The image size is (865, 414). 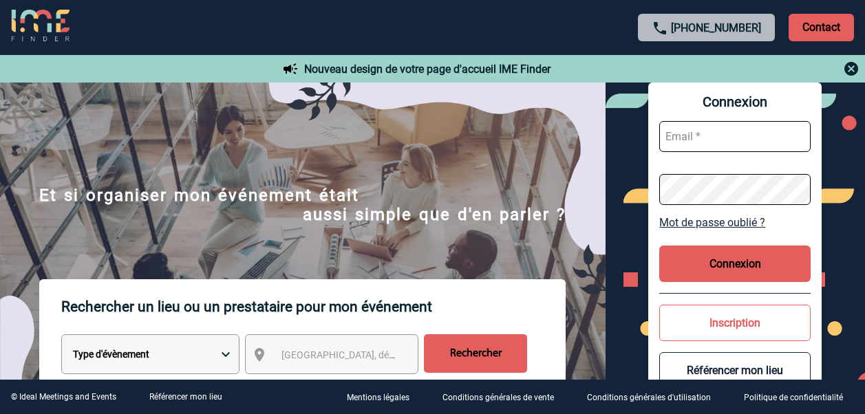 What do you see at coordinates (821, 28) in the screenshot?
I see `p: Contact` at bounding box center [821, 28].